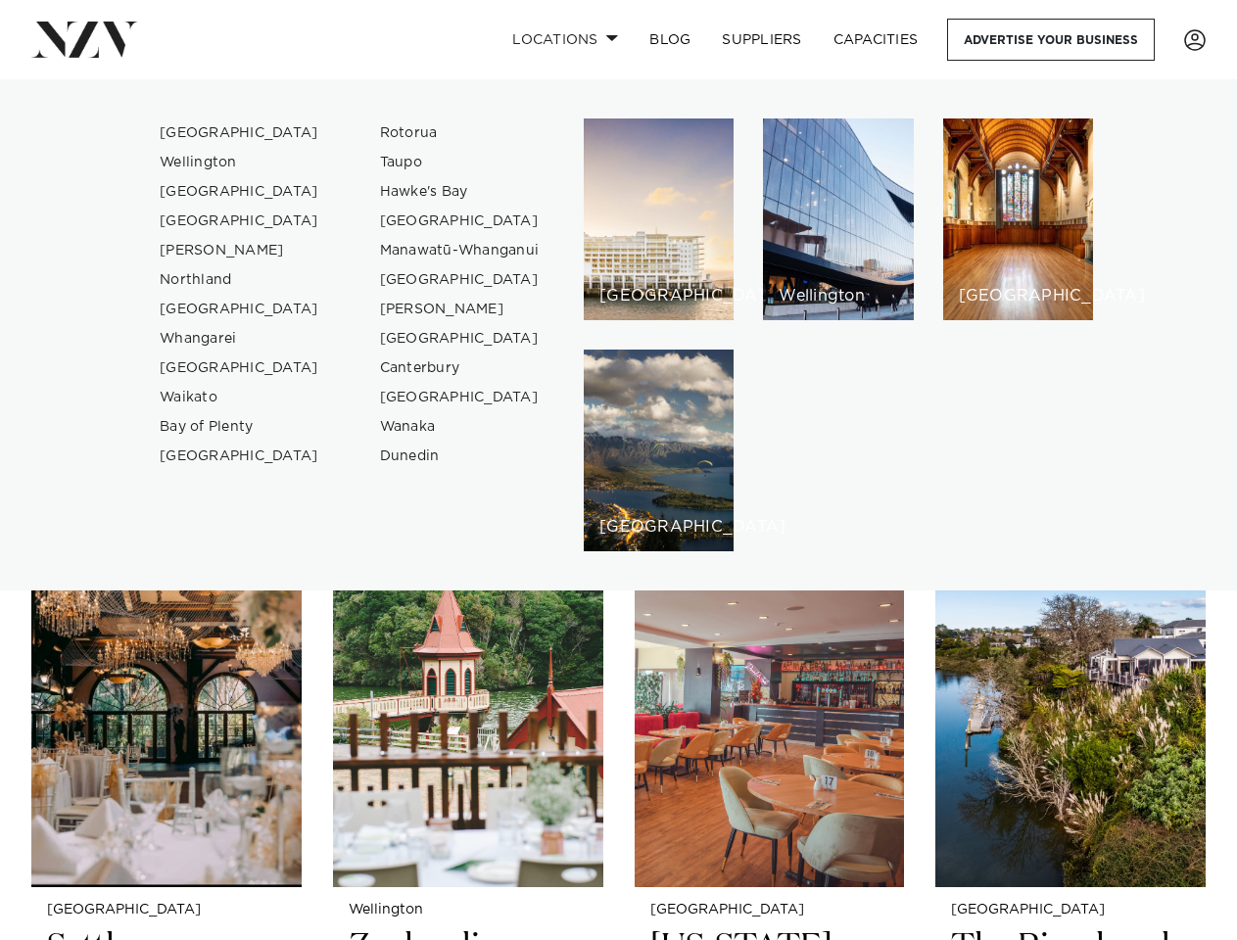 Image resolution: width=1237 pixels, height=940 pixels. I want to click on a: Taupo, so click(459, 163).